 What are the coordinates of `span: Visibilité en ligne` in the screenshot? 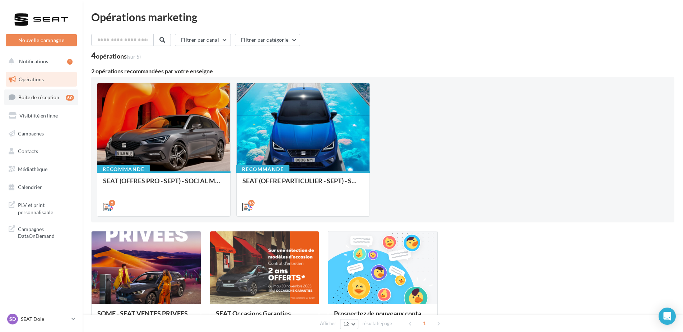 It's located at (38, 115).